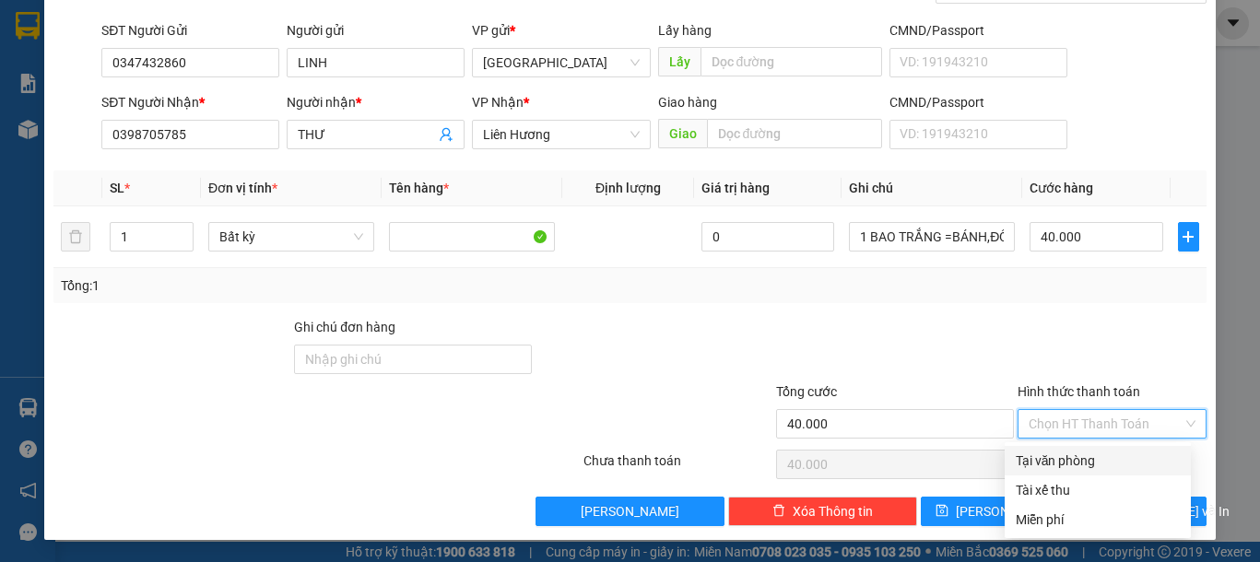  I want to click on span: Sài Gòn, so click(560, 63).